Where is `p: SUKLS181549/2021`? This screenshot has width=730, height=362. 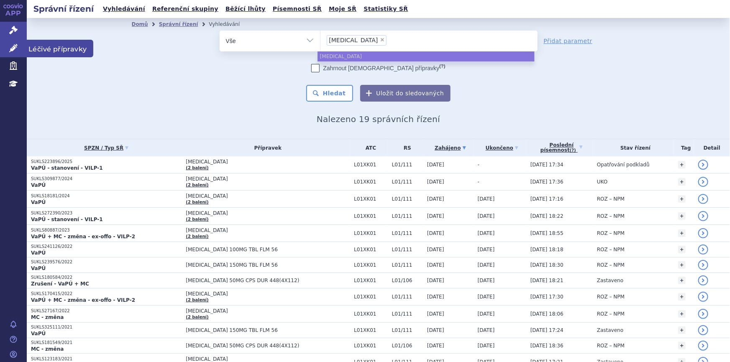
p: SUKLS181549/2021 is located at coordinates (106, 343).